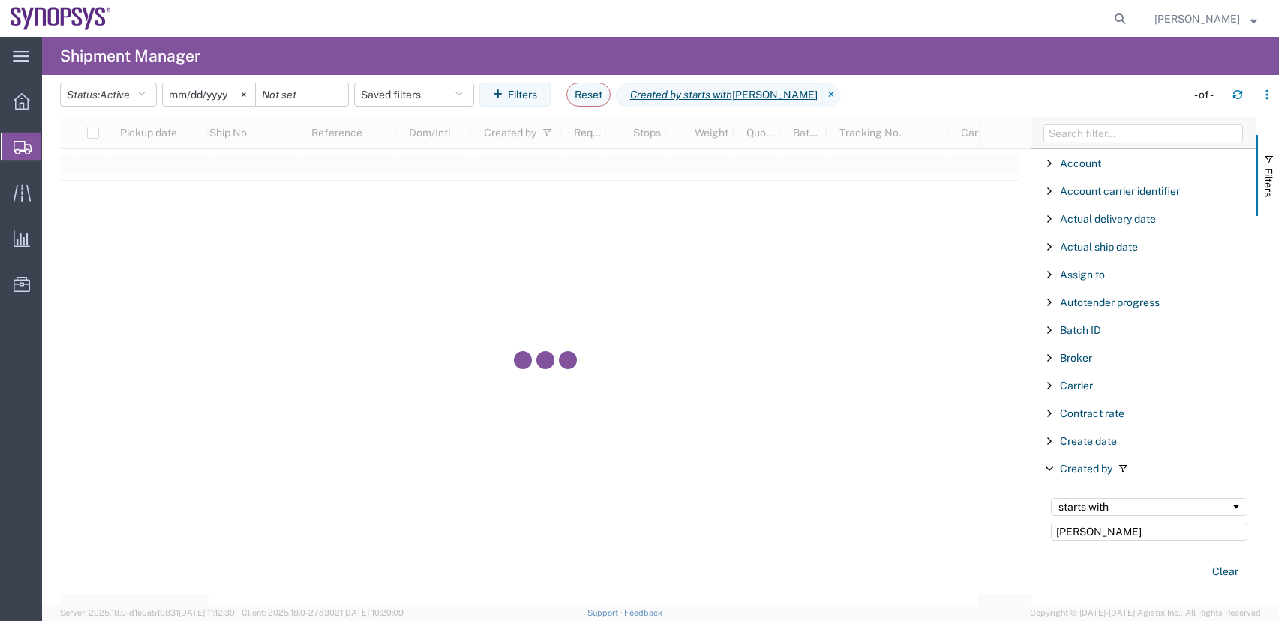 The width and height of the screenshot is (1279, 621). What do you see at coordinates (1143, 134) in the screenshot?
I see `input: Filter Columns Input` at bounding box center [1143, 134].